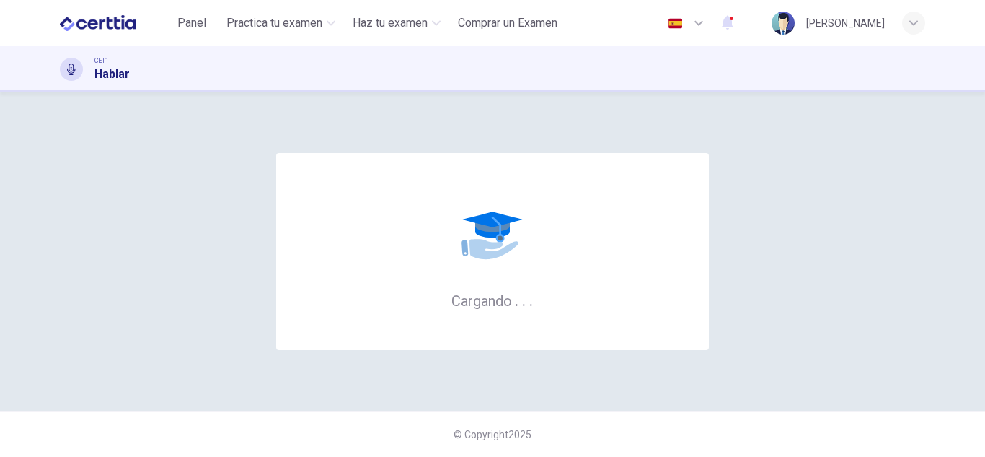  What do you see at coordinates (508, 23) in the screenshot?
I see `a: Comprar un Examen` at bounding box center [508, 23].